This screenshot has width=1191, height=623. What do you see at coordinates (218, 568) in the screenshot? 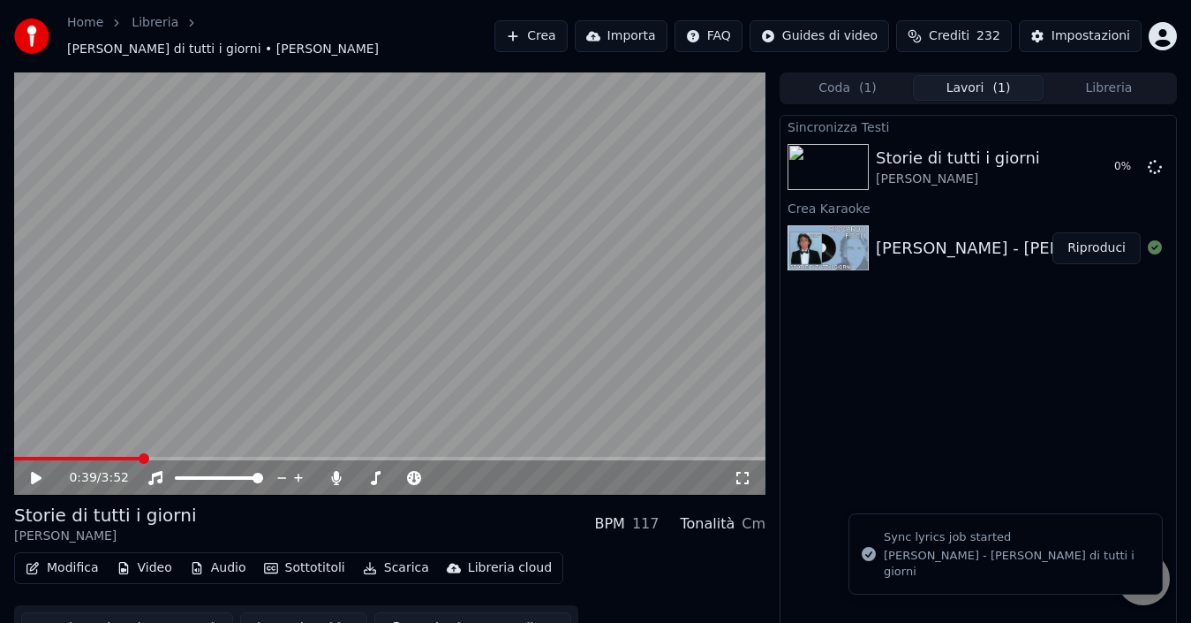
I see `button: Audio` at bounding box center [218, 568].